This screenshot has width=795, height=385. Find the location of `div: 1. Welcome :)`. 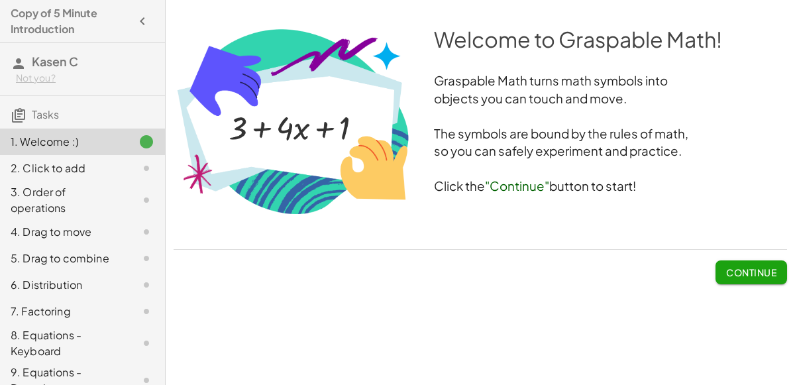

div: 1. Welcome :) is located at coordinates (64, 142).